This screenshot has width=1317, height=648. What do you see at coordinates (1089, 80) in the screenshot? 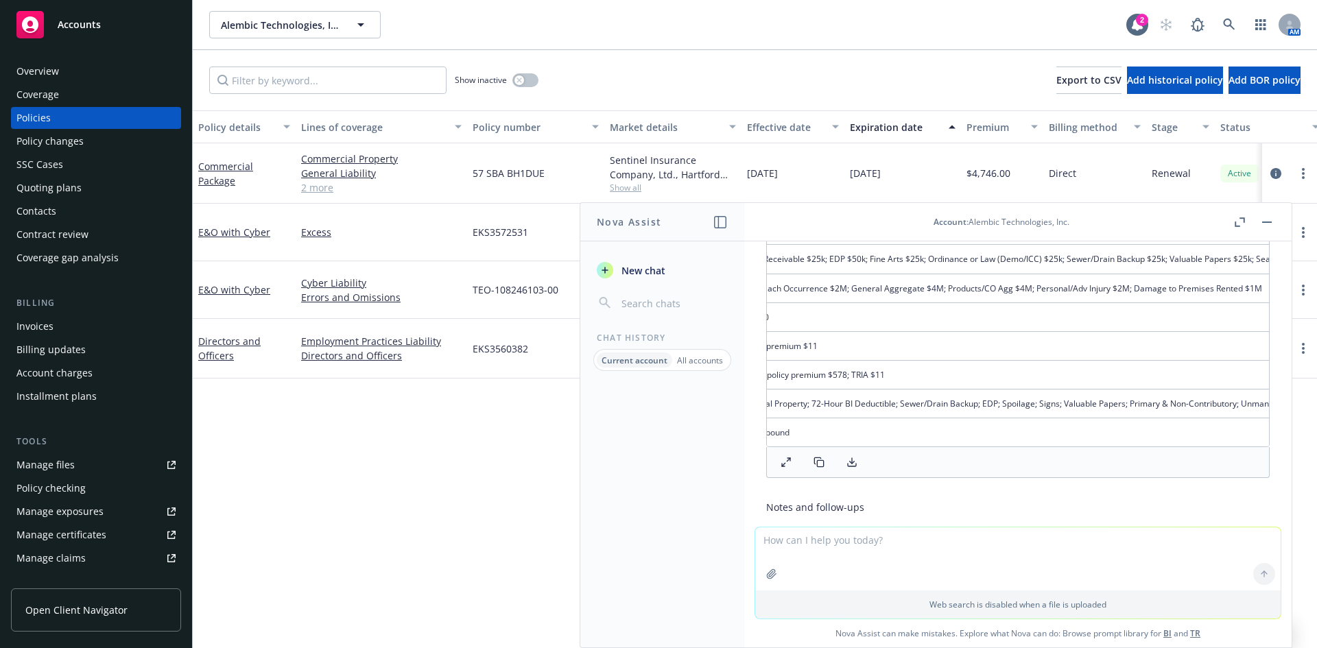
I see `button: Export to CSV` at bounding box center [1089, 80].